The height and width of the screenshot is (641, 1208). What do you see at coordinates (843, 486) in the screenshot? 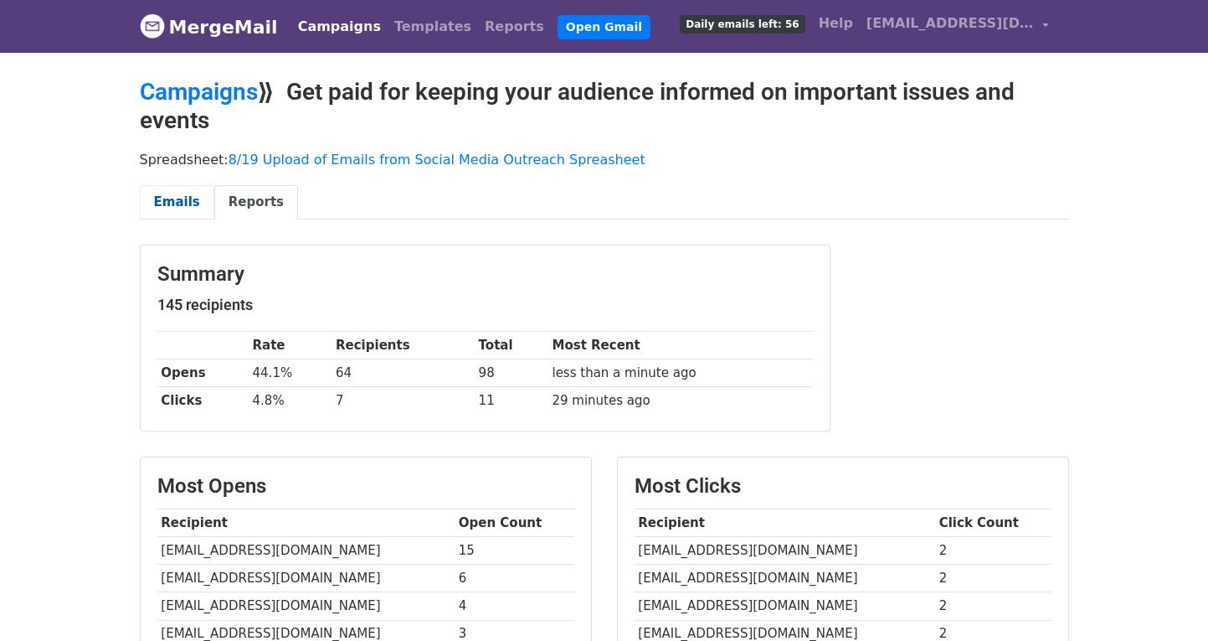
I see `h3: Most Clicks` at bounding box center [843, 486].